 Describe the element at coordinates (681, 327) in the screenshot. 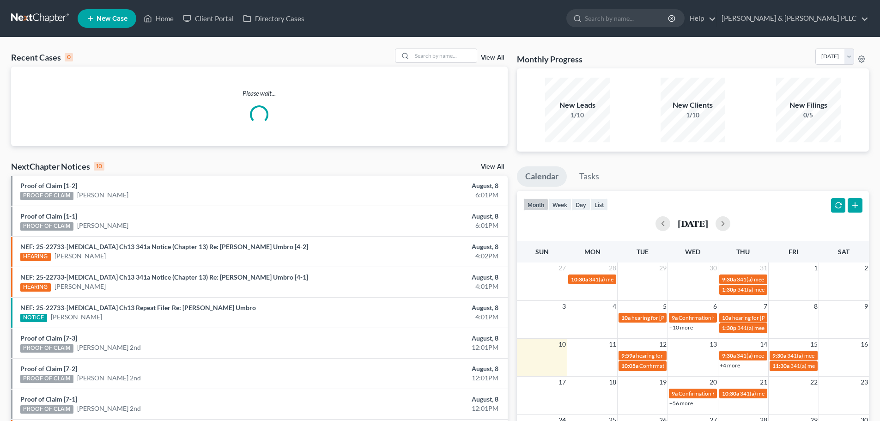

I see `a: +10 more` at that location.